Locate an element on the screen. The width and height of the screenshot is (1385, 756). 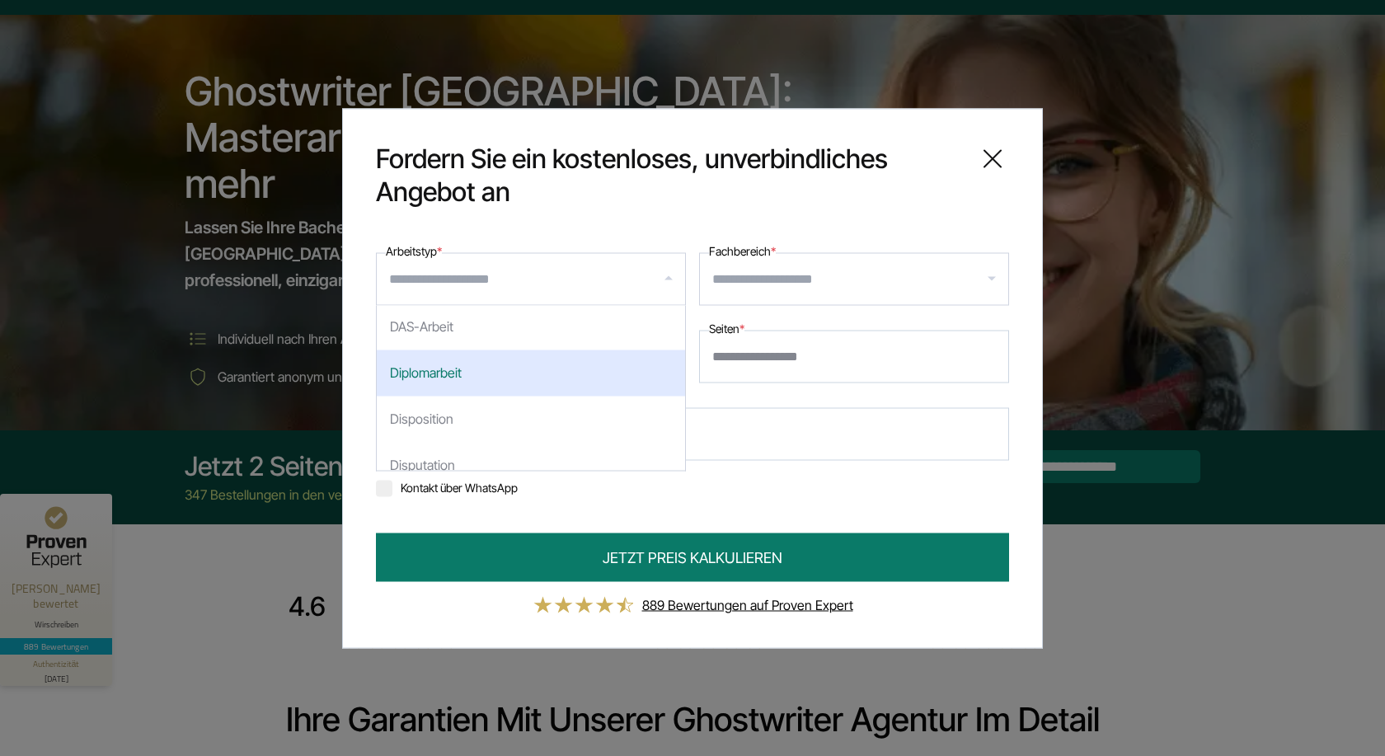
div: Disputation is located at coordinates (531, 465).